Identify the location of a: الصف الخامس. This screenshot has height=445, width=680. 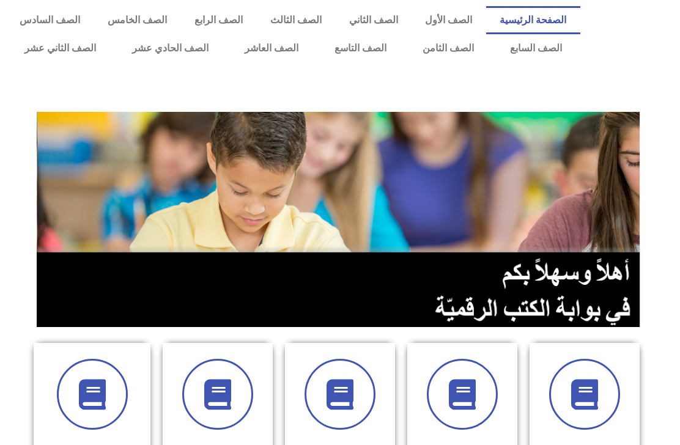
(138, 20).